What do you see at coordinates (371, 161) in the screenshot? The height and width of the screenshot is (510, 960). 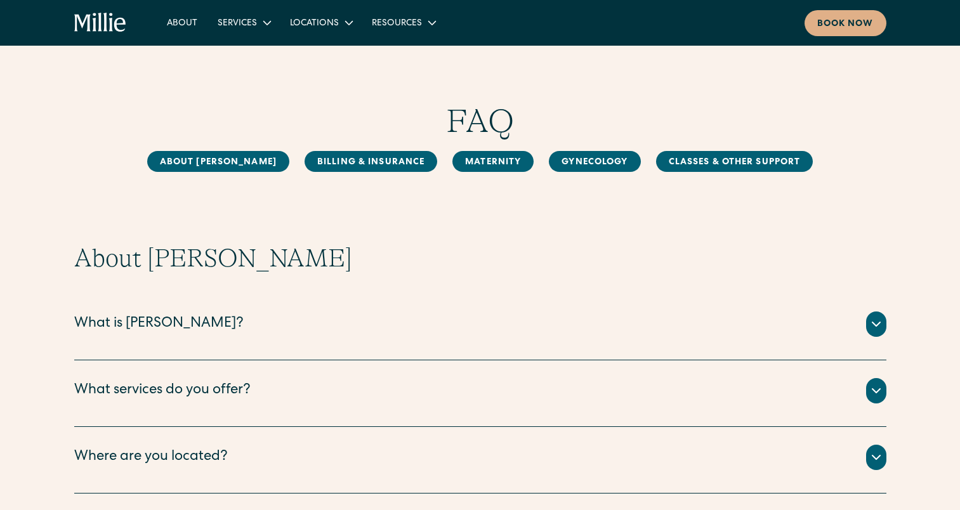 I see `a: Billing & Insurance` at bounding box center [371, 161].